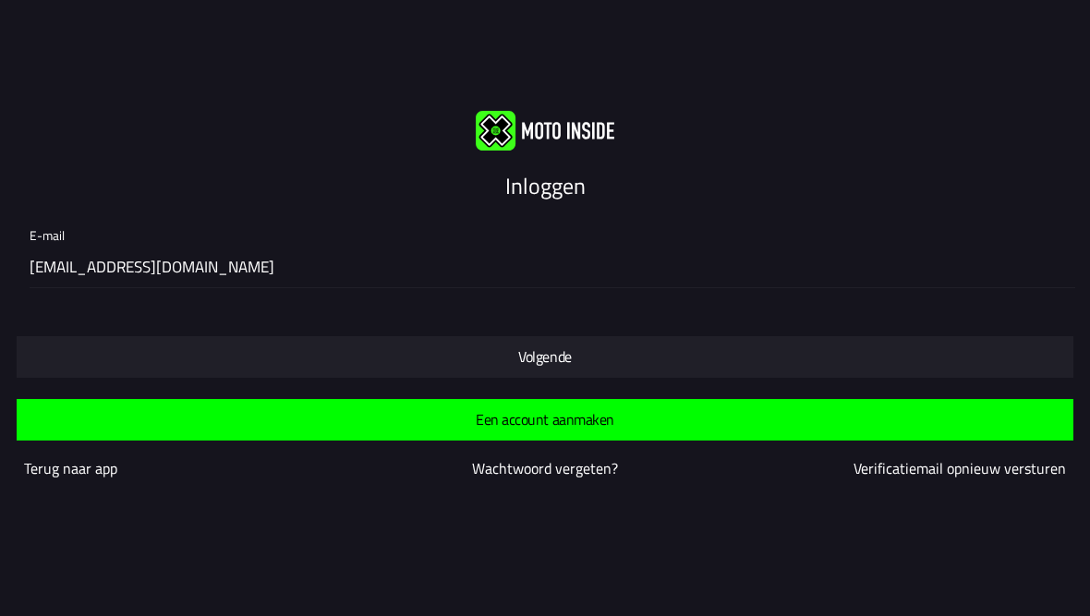  What do you see at coordinates (960, 468) in the screenshot?
I see `ion-text: Verificatiemail opnieuw versturen` at bounding box center [960, 468].